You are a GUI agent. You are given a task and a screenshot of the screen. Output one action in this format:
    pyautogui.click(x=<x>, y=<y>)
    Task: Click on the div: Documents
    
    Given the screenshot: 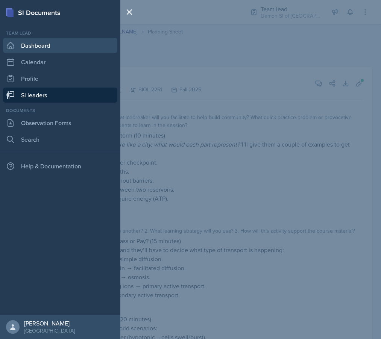 What is the action you would take?
    pyautogui.click(x=60, y=111)
    